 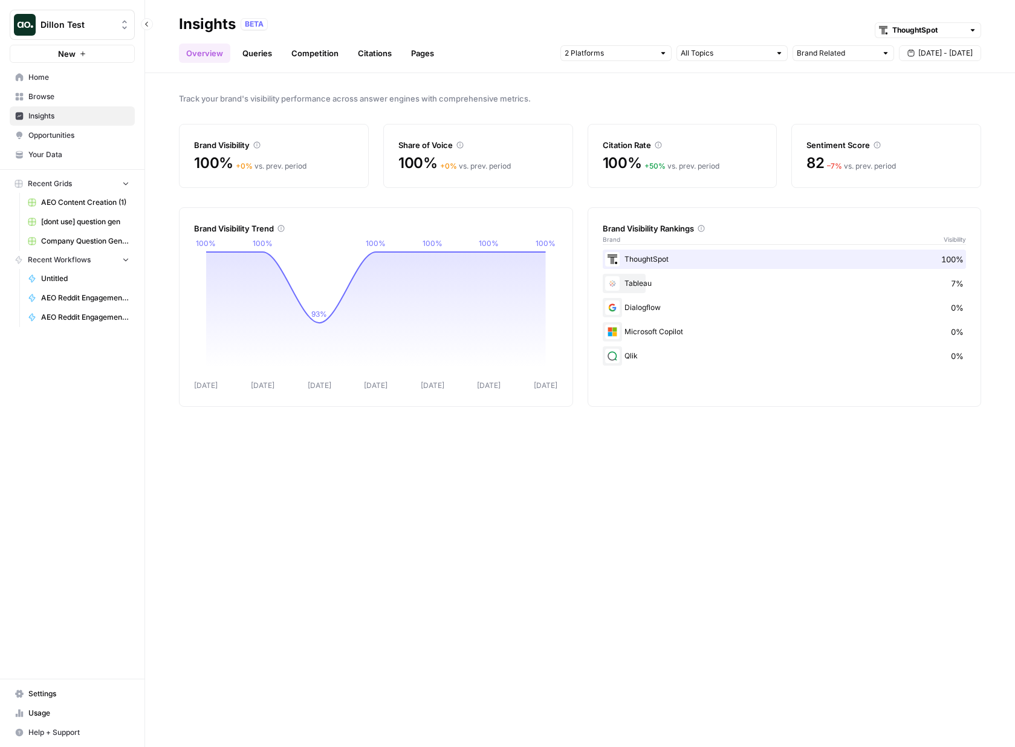 What do you see at coordinates (72, 184) in the screenshot?
I see `button: Recent Grids` at bounding box center [72, 184].